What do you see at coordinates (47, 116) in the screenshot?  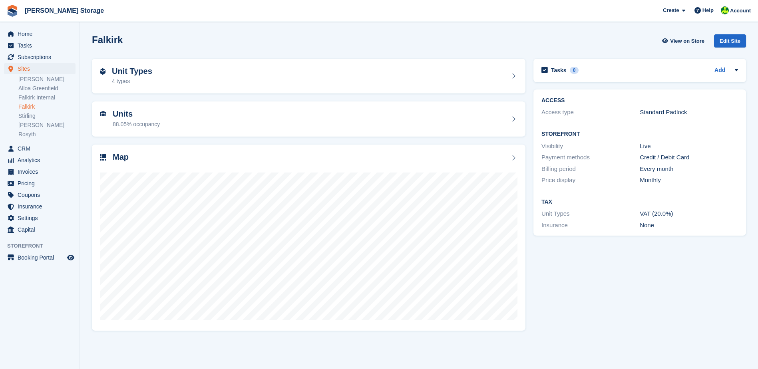 I see `a: Stirling` at bounding box center [47, 116].